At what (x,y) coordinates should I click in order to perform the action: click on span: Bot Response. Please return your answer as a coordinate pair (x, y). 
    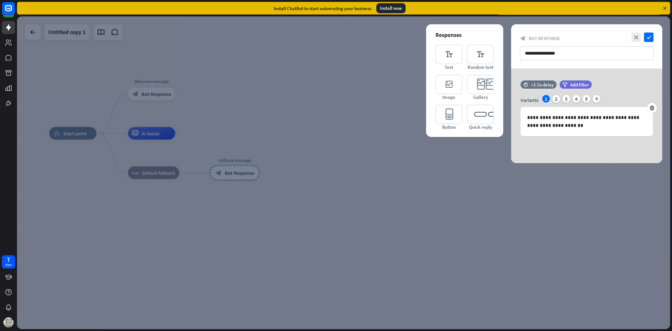
    Looking at the image, I should click on (545, 38).